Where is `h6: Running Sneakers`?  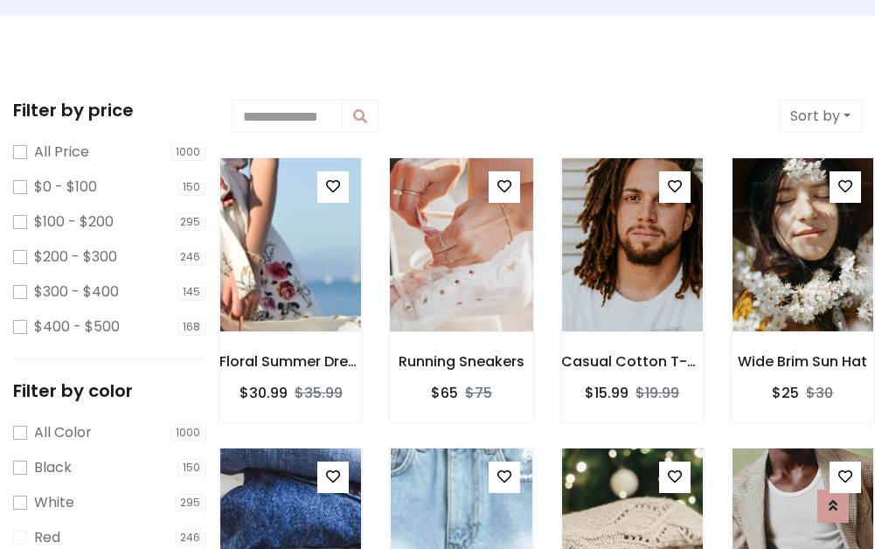
h6: Running Sneakers is located at coordinates (461, 361).